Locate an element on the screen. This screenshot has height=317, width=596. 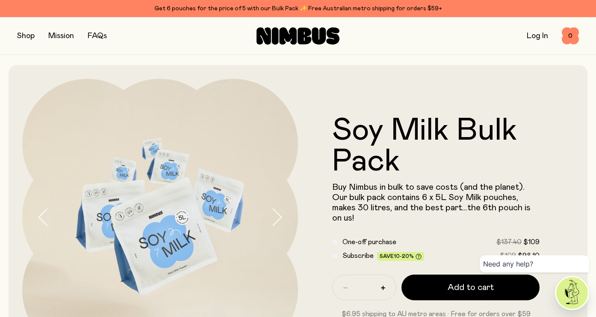
span: Add to cart is located at coordinates (471, 287).